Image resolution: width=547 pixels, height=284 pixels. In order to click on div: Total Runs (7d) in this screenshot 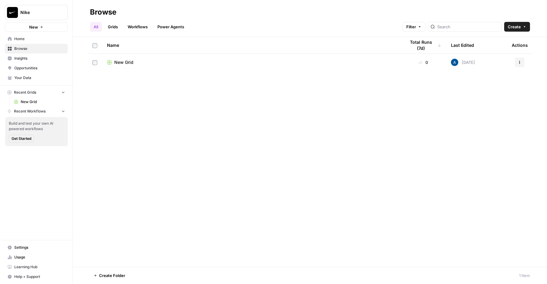, I will do `click(424, 45)`.